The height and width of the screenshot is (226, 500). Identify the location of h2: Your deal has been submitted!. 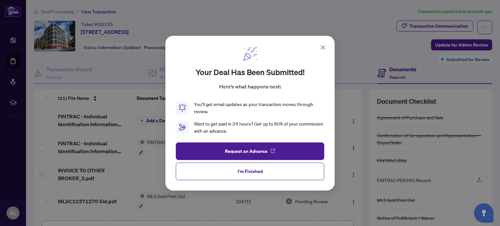
(250, 72).